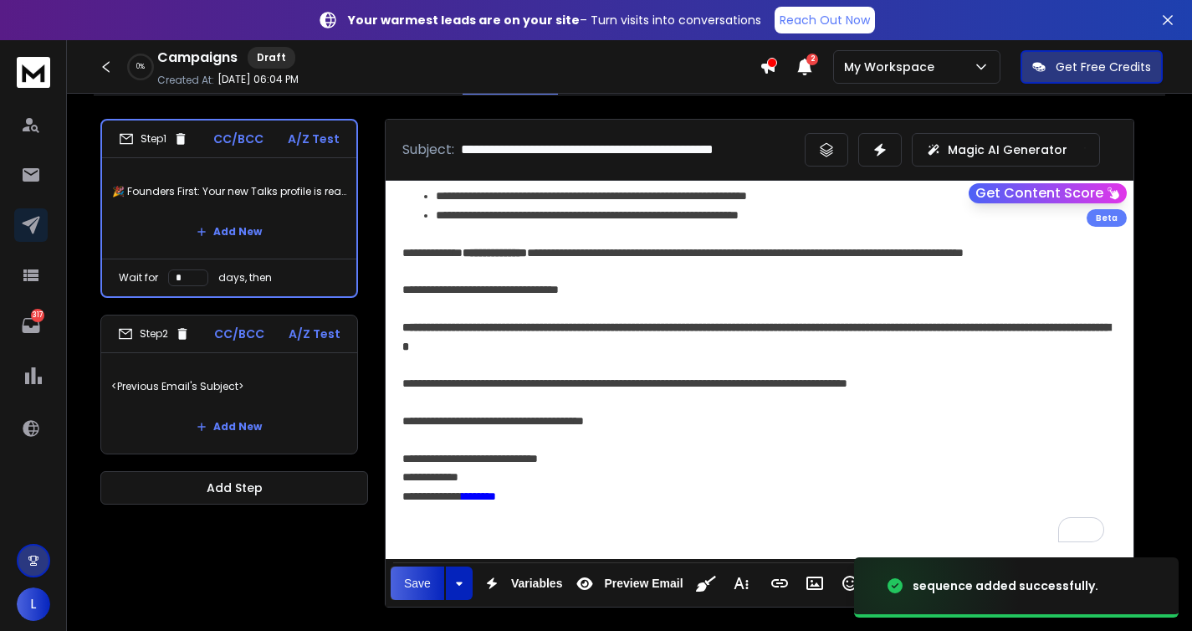 Image resolution: width=1192 pixels, height=631 pixels. What do you see at coordinates (1107, 218) in the screenshot?
I see `div: Beta` at bounding box center [1107, 218].